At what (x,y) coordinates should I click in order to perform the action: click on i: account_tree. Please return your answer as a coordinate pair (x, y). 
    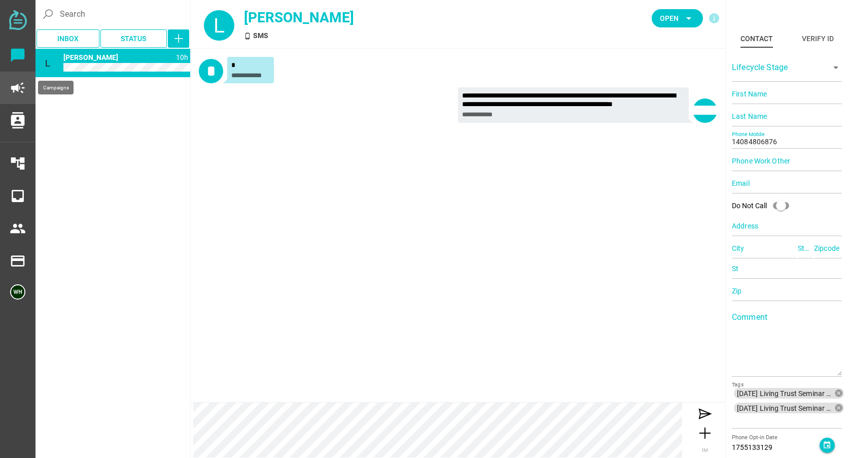
    Looking at the image, I should click on (18, 163).